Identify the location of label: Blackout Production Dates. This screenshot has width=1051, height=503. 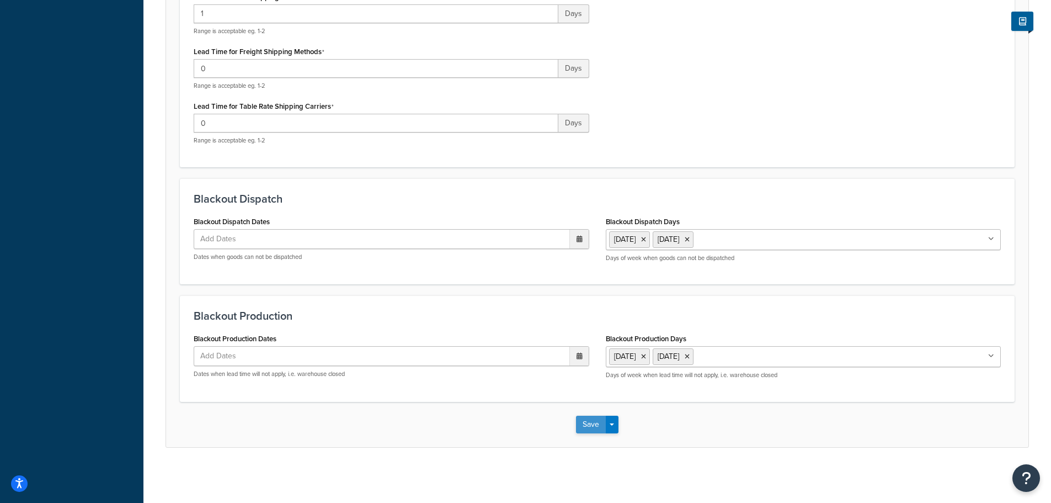
(235, 338).